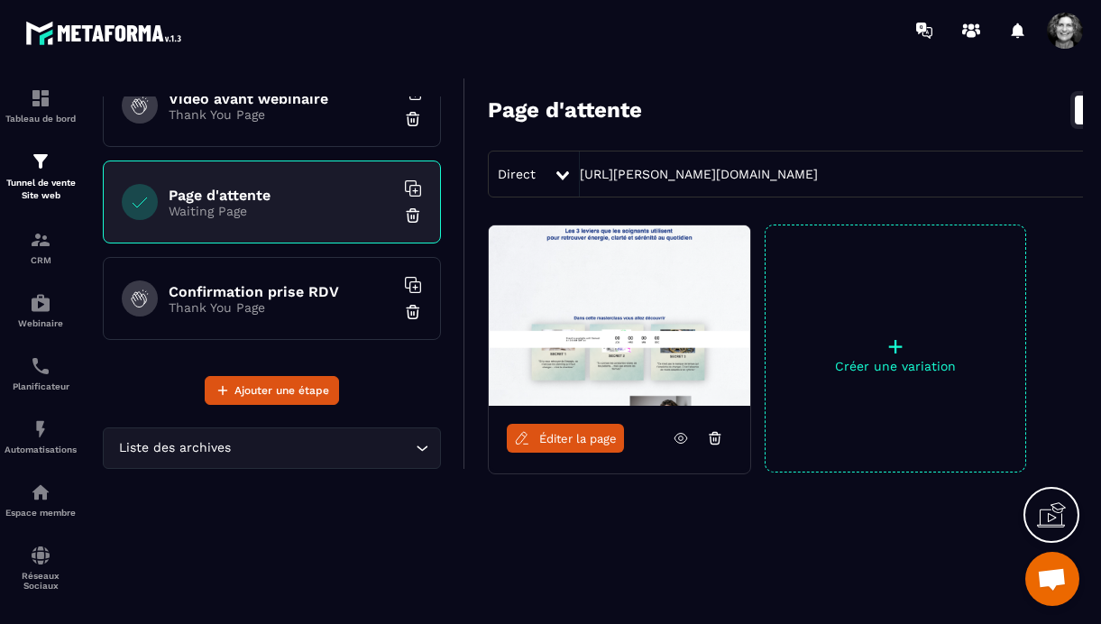  Describe the element at coordinates (174, 448) in the screenshot. I see `span: Liste des archives` at that location.